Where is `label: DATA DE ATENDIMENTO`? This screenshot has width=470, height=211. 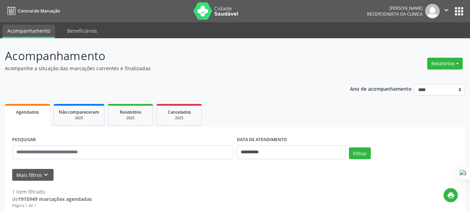
label: DATA DE ATENDIMENTO is located at coordinates (262, 140).